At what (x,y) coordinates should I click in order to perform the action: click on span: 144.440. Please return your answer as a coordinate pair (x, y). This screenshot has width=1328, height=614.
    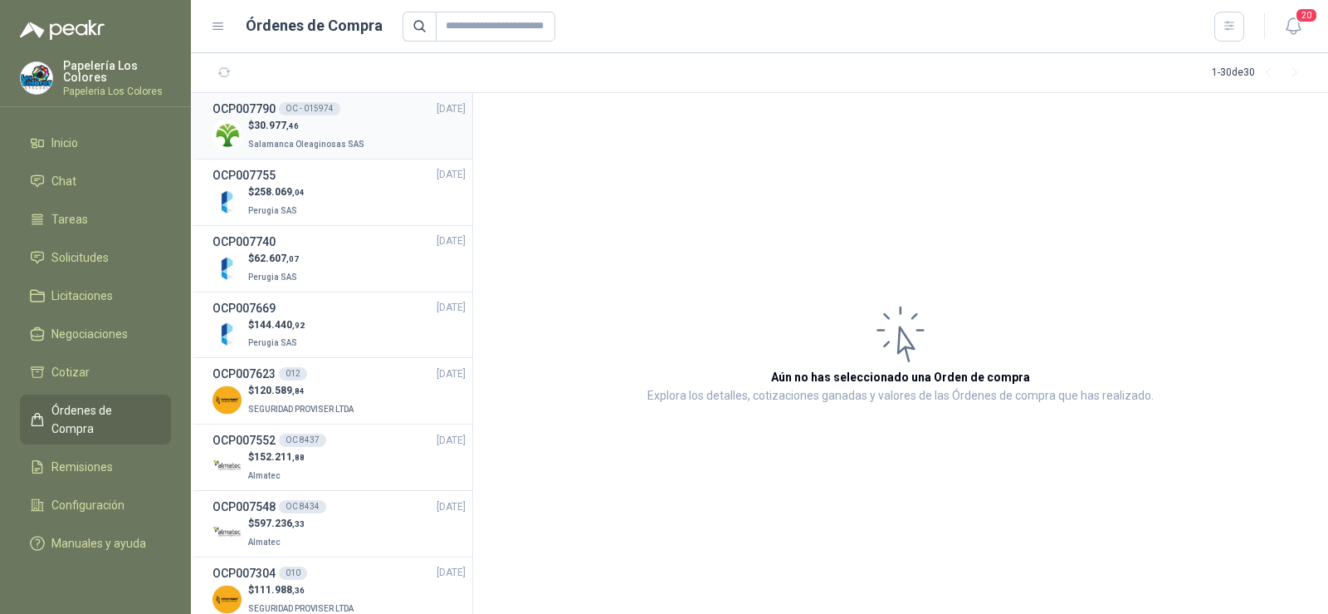
    Looking at the image, I should click on (279, 325).